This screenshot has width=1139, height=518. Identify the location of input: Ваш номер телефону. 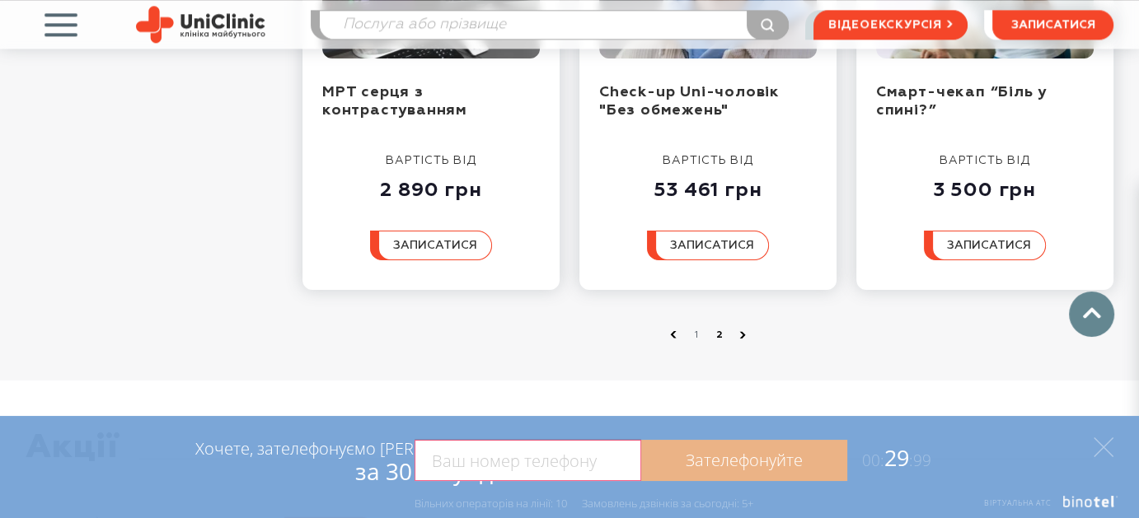
(527, 461).